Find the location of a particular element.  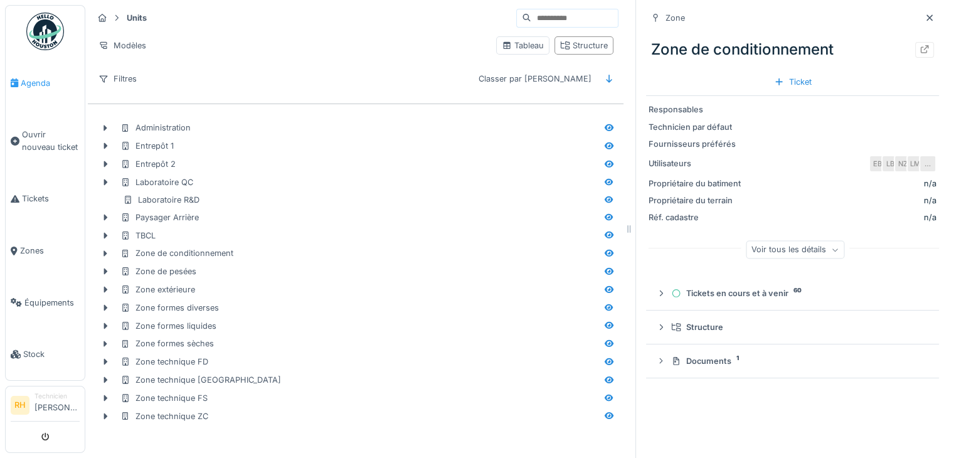

div: Zone formes diverses is located at coordinates (169, 307).